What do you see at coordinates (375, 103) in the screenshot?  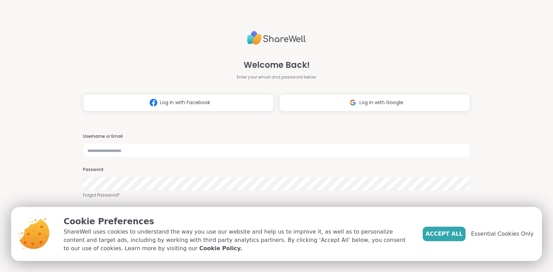 I see `button: Log in with Google` at bounding box center [375, 103].